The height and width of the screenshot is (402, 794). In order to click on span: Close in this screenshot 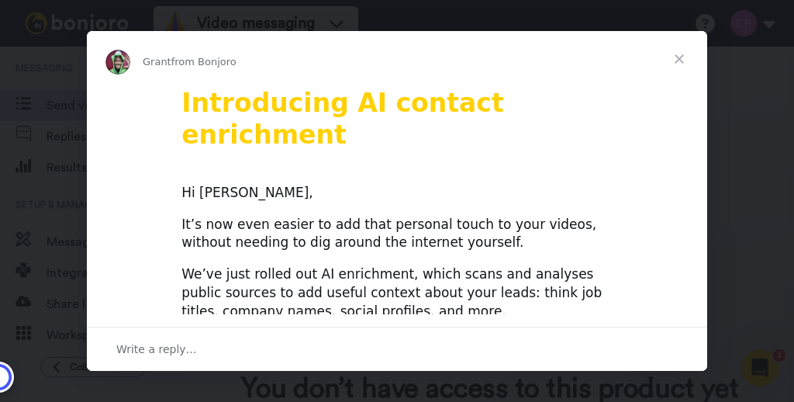, I will do `click(680, 59)`.